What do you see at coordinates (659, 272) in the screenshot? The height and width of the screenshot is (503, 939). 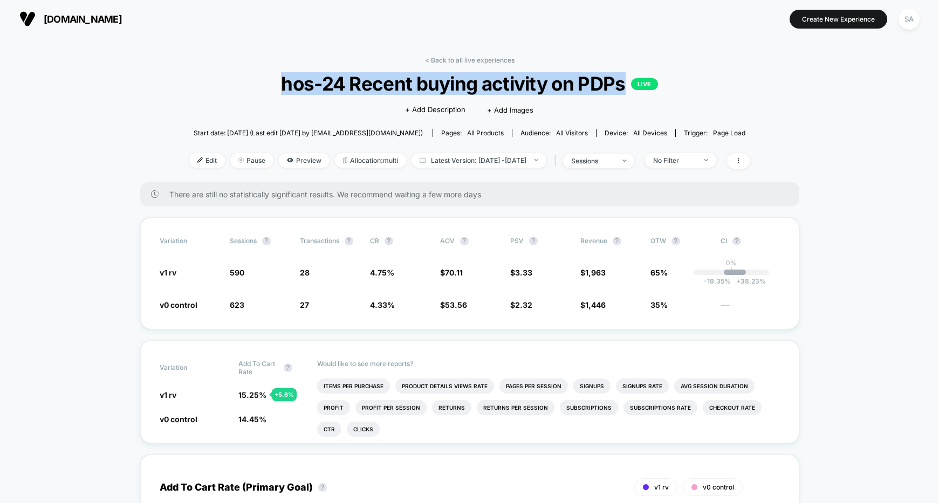 I see `span: 65%` at bounding box center [659, 272].